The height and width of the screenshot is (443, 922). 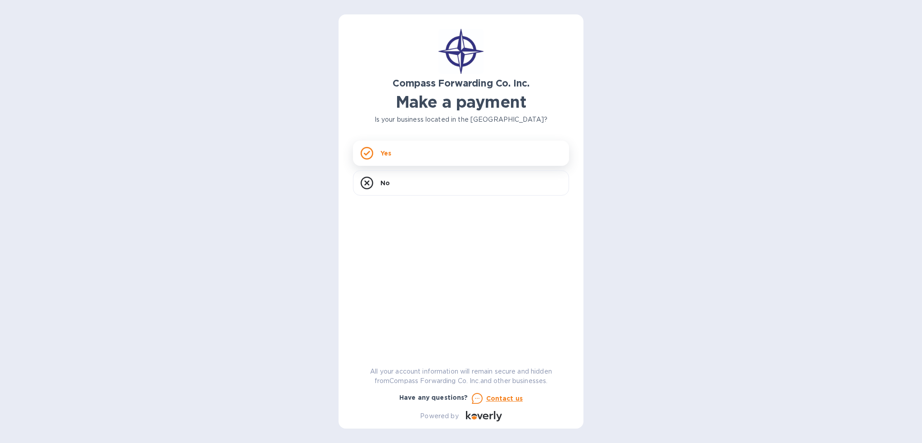 I want to click on p: No, so click(x=385, y=183).